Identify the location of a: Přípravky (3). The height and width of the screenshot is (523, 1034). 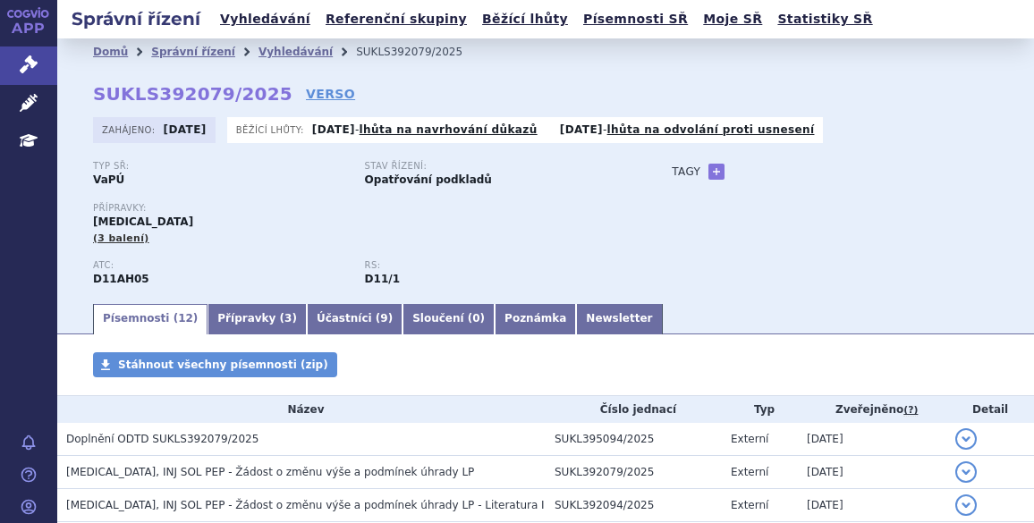
(257, 319).